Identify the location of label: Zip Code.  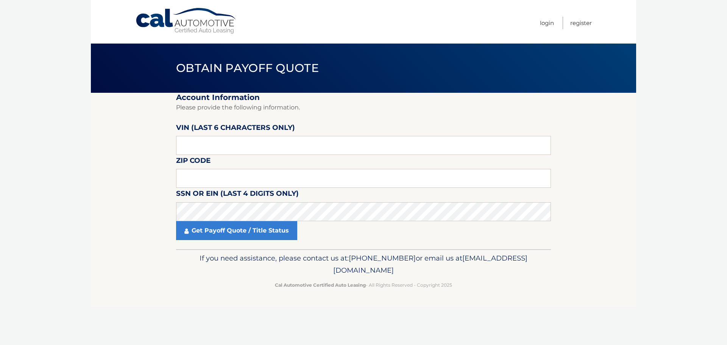
(193, 162).